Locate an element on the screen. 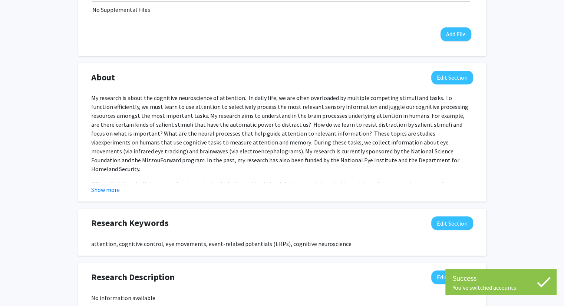 The height and width of the screenshot is (306, 564). span: Research Keywords is located at coordinates (130, 223).